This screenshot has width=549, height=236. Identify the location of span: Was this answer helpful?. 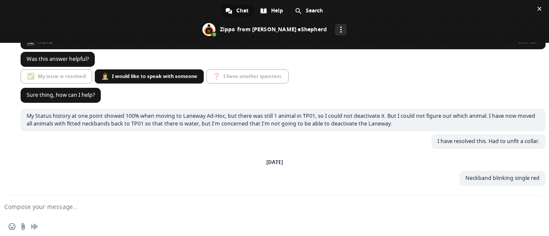
(57, 59).